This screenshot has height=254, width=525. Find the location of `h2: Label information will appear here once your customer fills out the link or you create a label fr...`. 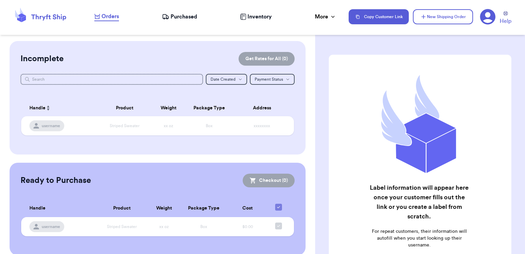

h2: Label information will appear here once your customer fills out the link or you create a label fr... is located at coordinates (419, 202).